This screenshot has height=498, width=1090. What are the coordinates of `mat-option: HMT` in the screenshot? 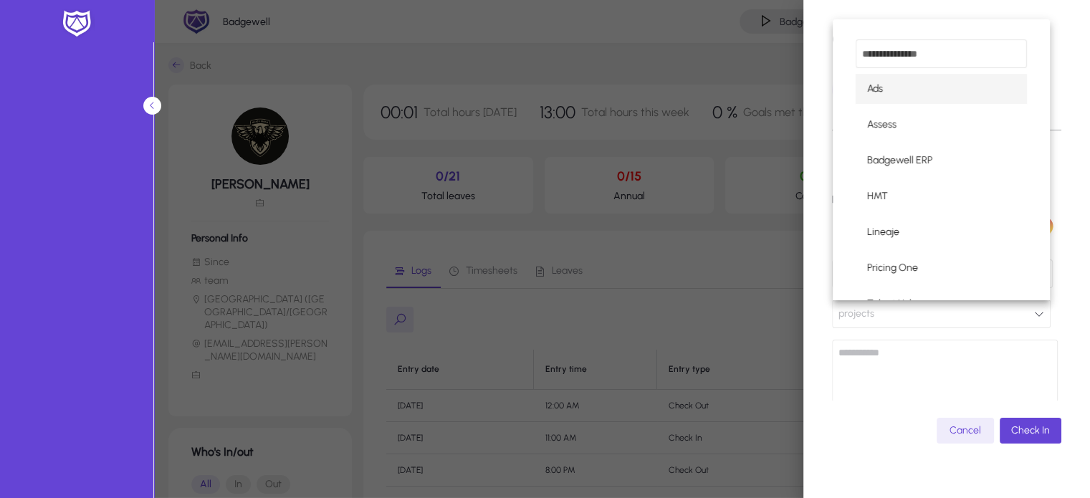 It's located at (941, 196).